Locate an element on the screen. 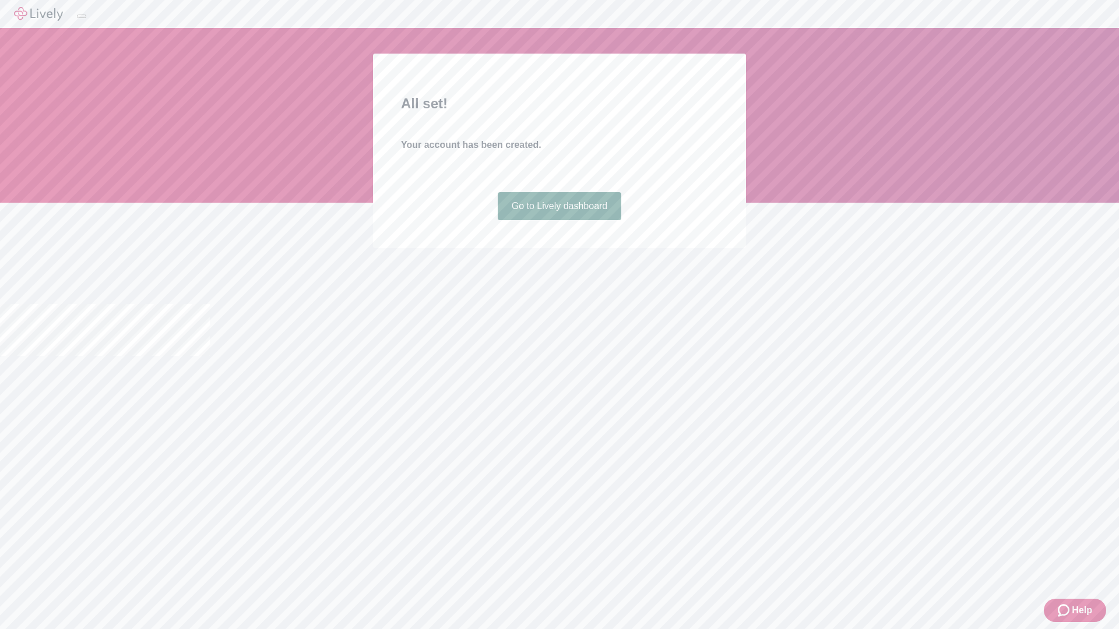 Image resolution: width=1119 pixels, height=629 pixels. a: Go to Lively dashboard is located at coordinates (559, 206).